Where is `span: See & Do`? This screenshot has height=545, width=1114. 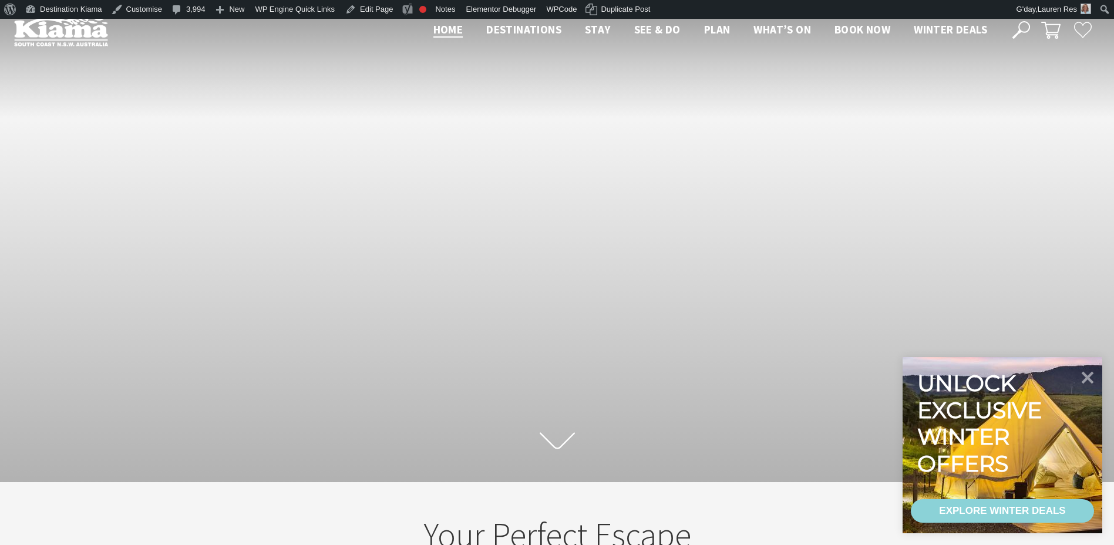
span: See & Do is located at coordinates (657, 29).